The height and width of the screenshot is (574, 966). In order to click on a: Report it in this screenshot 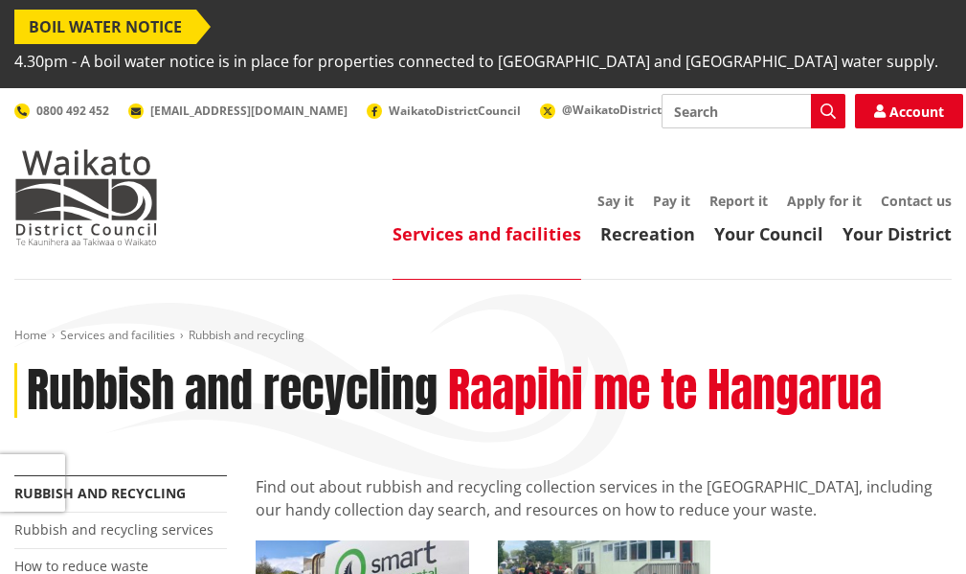, I will do `click(739, 200)`.